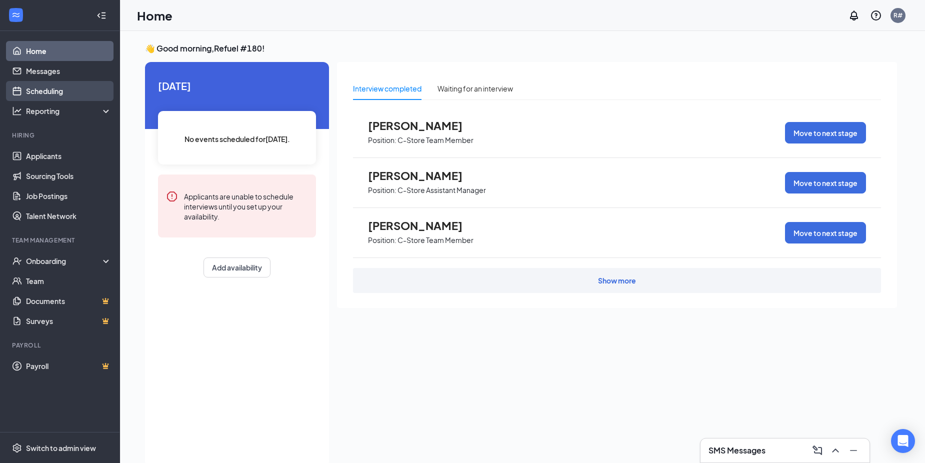 The width and height of the screenshot is (925, 463). I want to click on svg: WorkstreamLogo, so click(16, 15).